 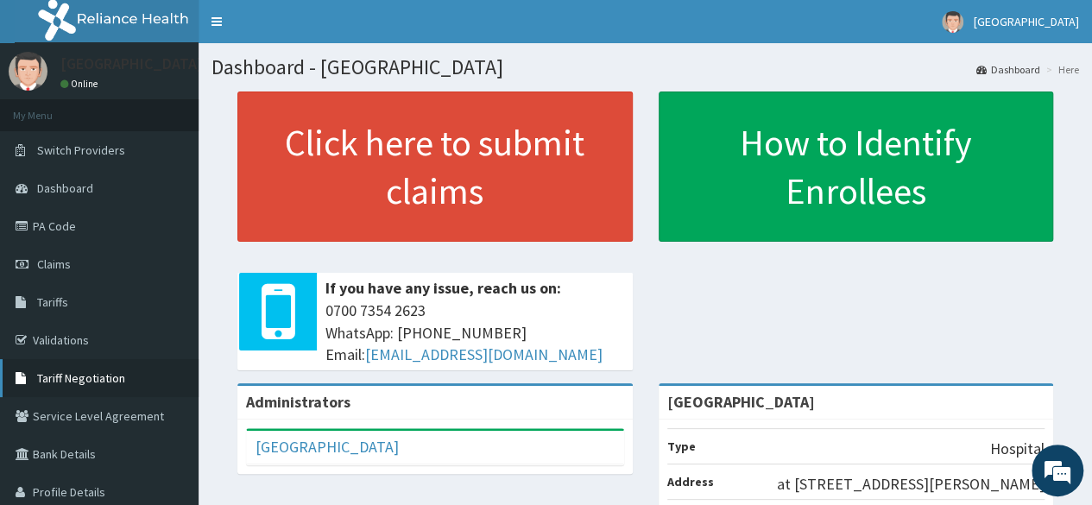 I want to click on b: Type, so click(x=681, y=446).